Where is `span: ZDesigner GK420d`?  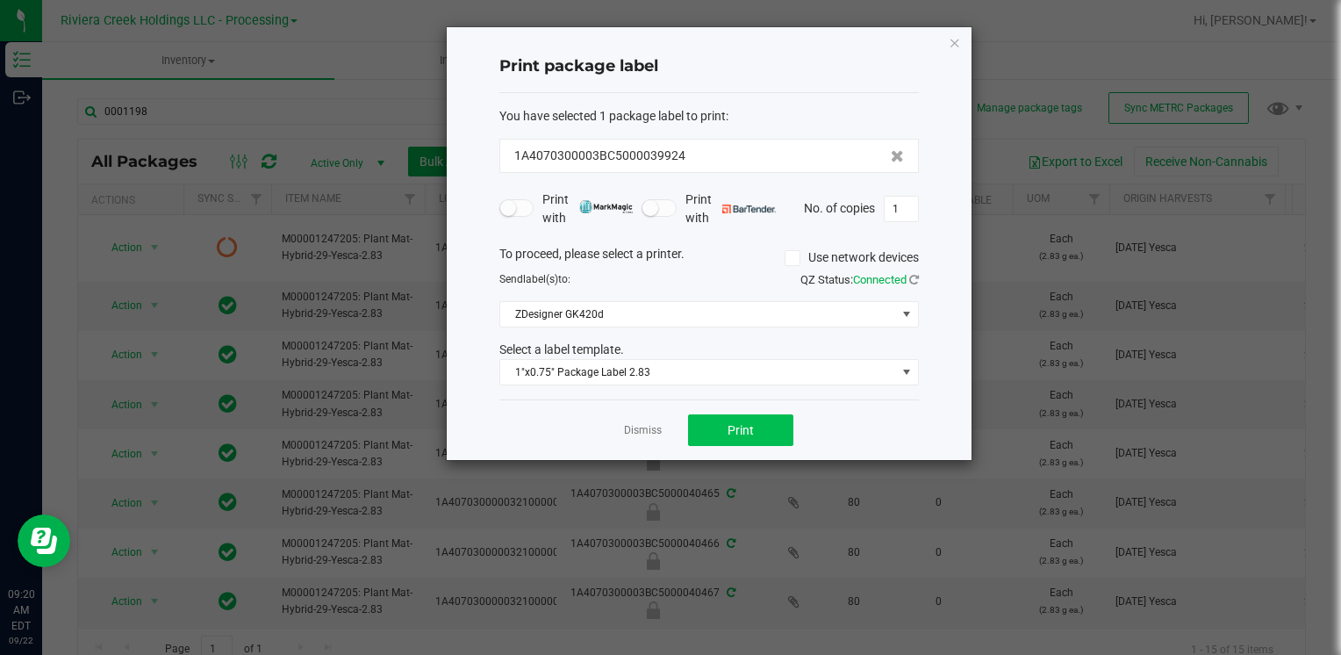 span: ZDesigner GK420d is located at coordinates (698, 314).